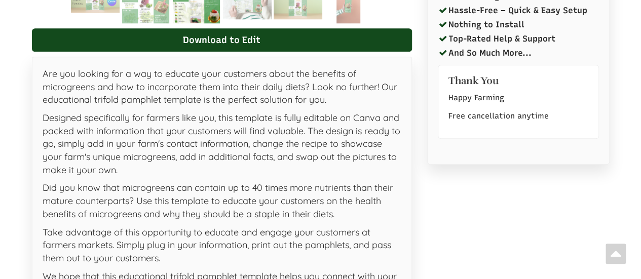 The height and width of the screenshot is (279, 641). Describe the element at coordinates (220, 87) in the screenshot. I see `span: Are you looking for a way to educate your customers about the benefits of microgreens and how to ...` at that location.